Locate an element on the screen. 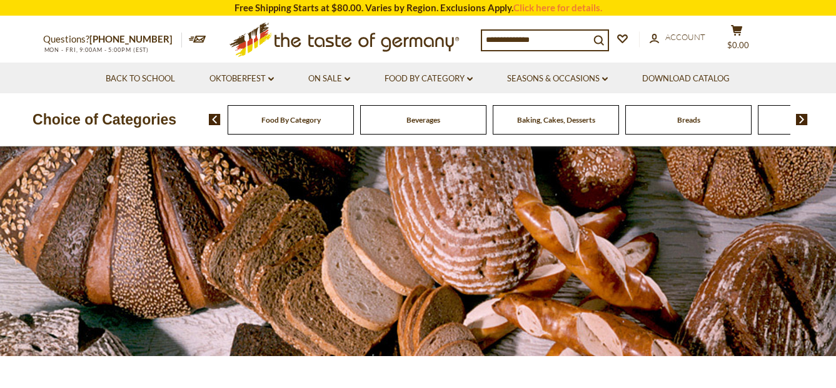  span: MON - FRI, 9:00AM - 5:00PM (EST) is located at coordinates (96, 49).